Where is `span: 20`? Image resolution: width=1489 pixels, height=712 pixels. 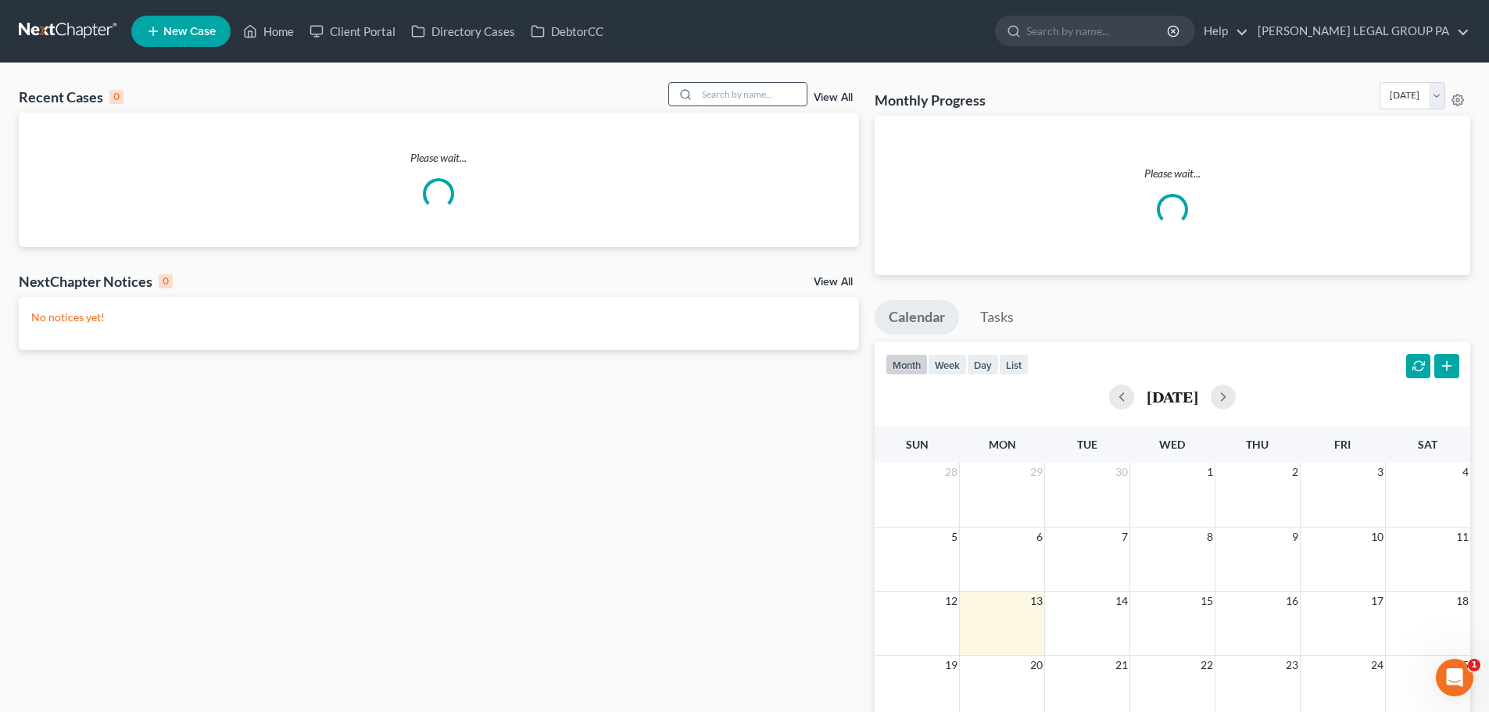 span: 20 is located at coordinates (1036, 665).